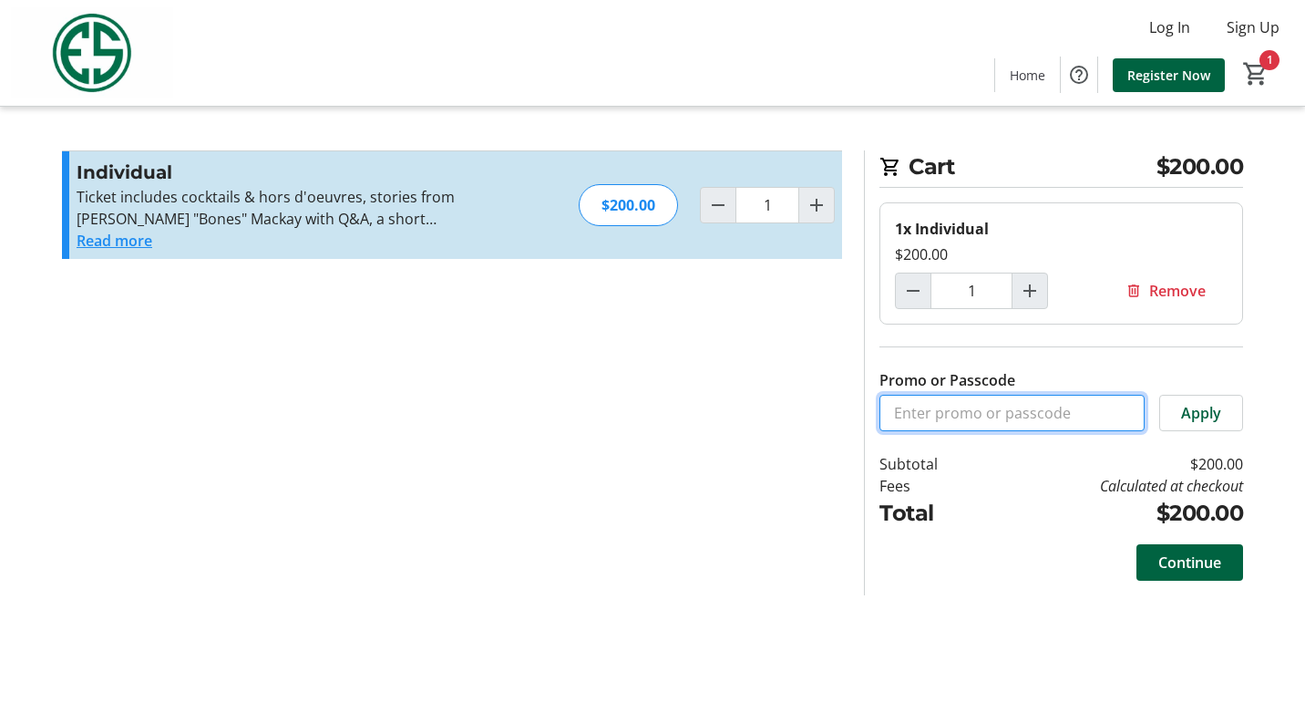 This screenshot has width=1305, height=713. What do you see at coordinates (1189, 562) in the screenshot?
I see `button: Continue` at bounding box center [1189, 562].